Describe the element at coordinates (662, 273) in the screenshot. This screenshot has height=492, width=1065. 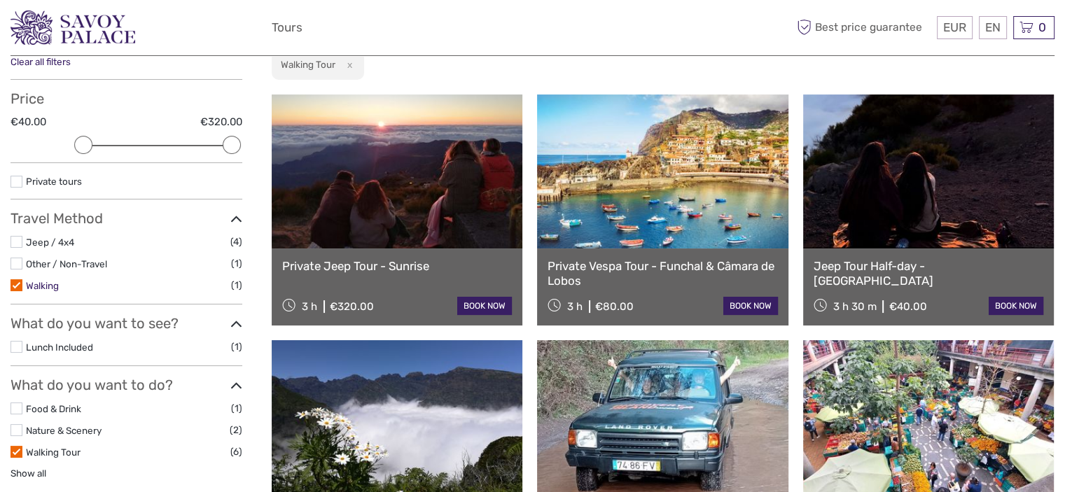
I see `a: Private Vespa Tour - Funchal & Câmara de Lobos` at that location.